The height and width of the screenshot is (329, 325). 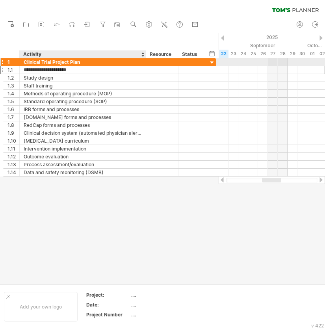 What do you see at coordinates (83, 157) in the screenshot?
I see `div: Outcome evaluation` at bounding box center [83, 157].